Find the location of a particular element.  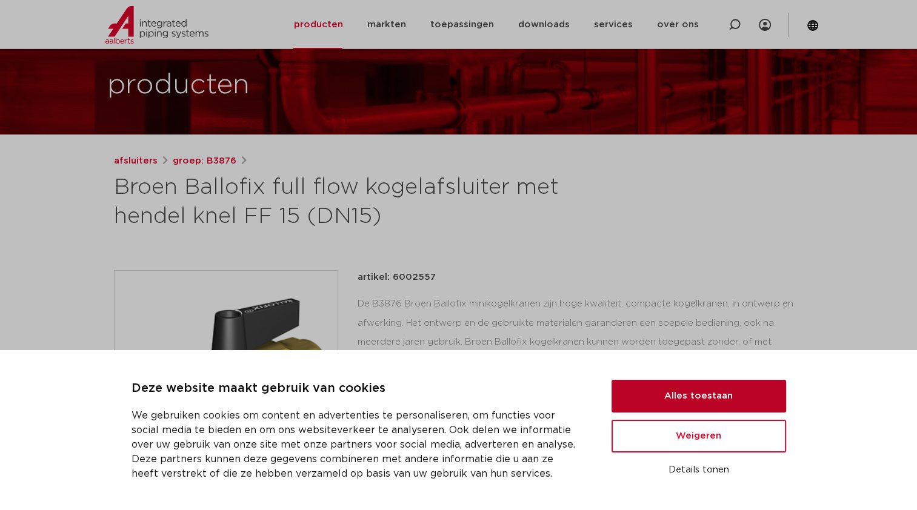

div: De B3876 Broen Ballofix minikogelkranen zijn hoge kwaliteit, compacte kogelkranen, in ontwerp en ... is located at coordinates (581, 355).